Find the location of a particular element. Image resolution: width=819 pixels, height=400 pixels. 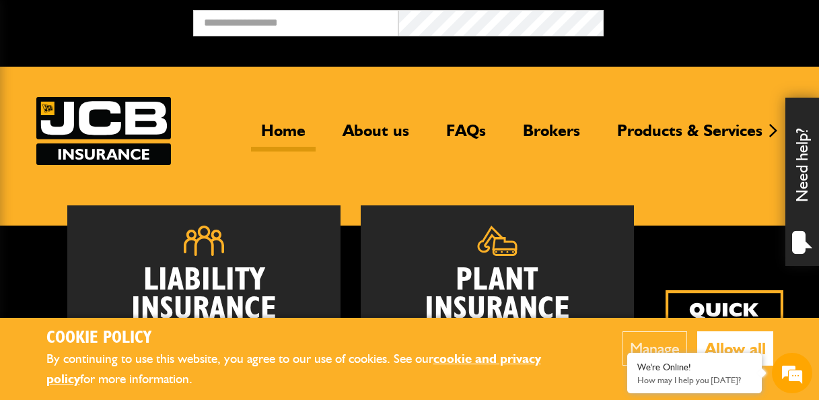

button: Broker Login is located at coordinates (706, 20).